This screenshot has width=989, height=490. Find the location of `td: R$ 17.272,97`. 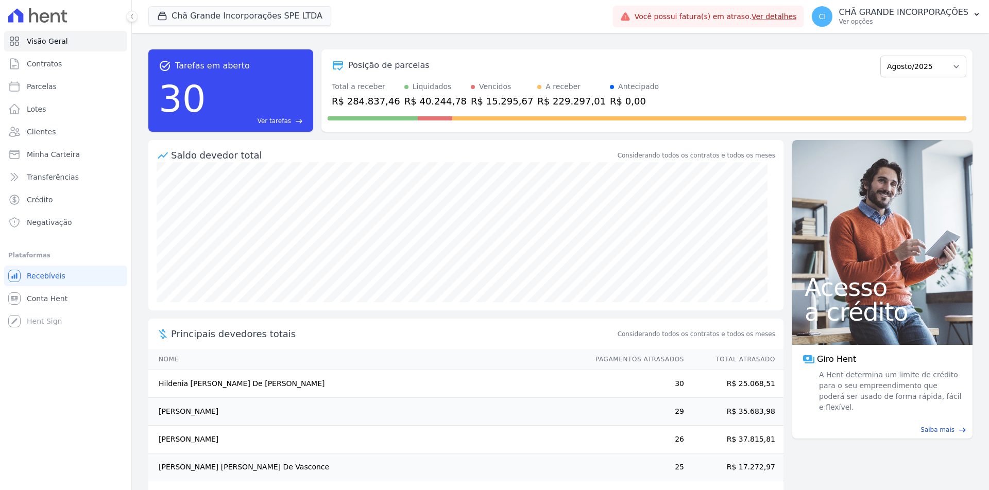

td: R$ 17.272,97 is located at coordinates (734, 468).